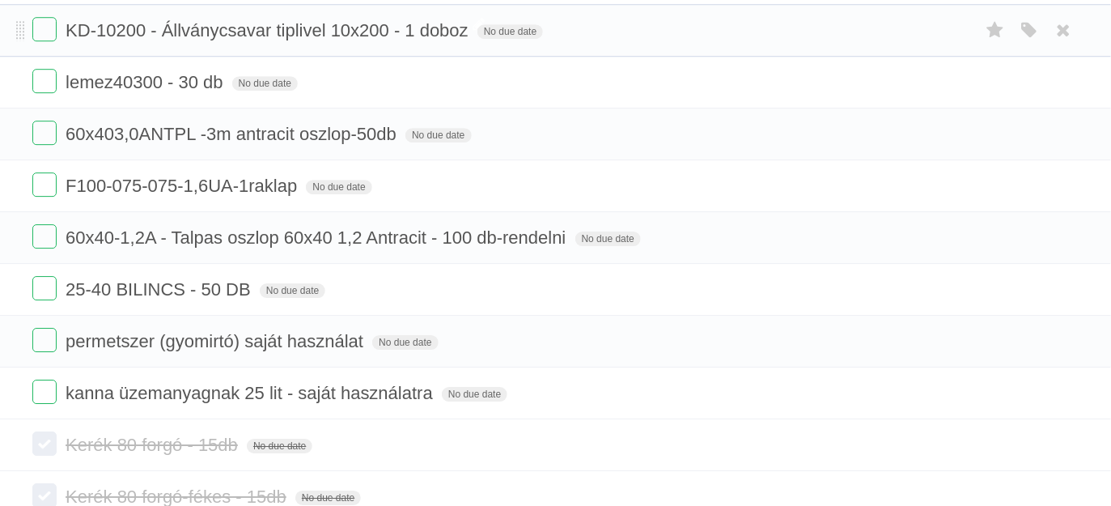 Image resolution: width=1111 pixels, height=506 pixels. I want to click on span: 25-40 BILINCS - 50 DB, so click(160, 289).